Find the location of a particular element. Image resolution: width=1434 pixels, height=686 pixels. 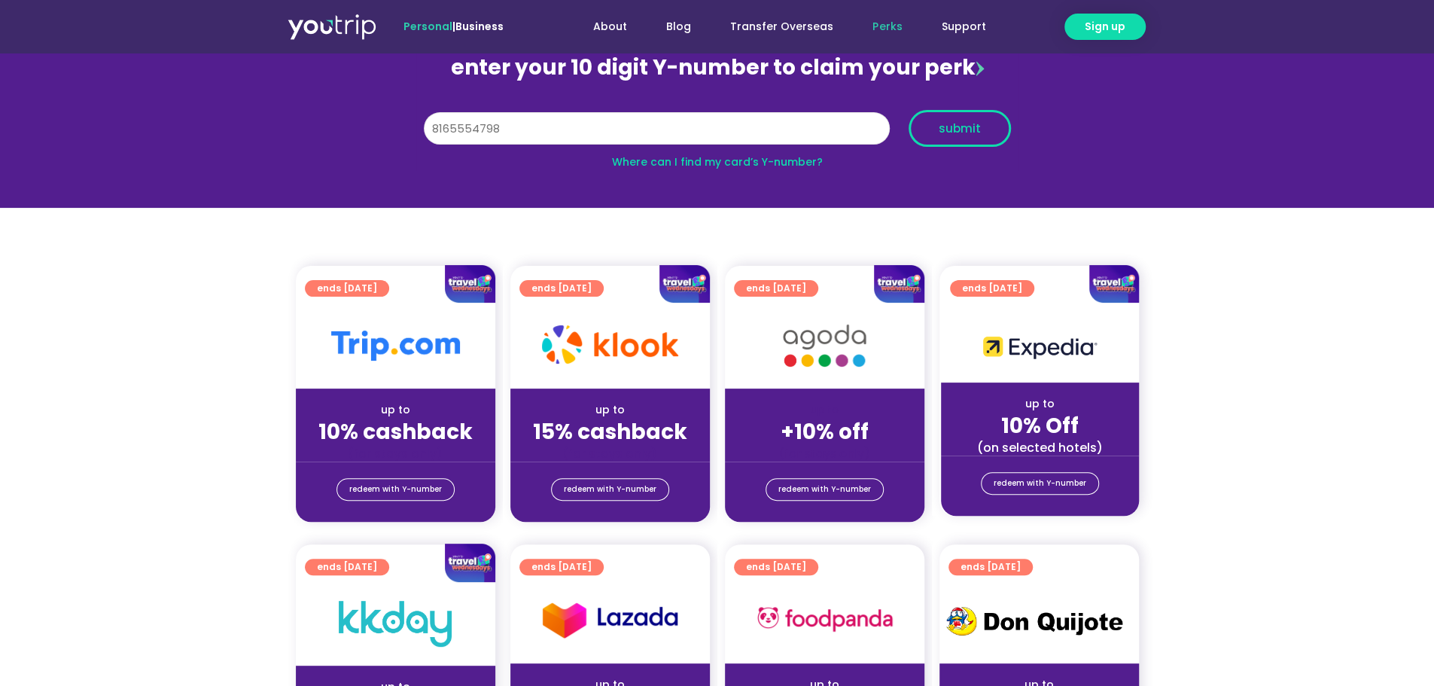

div: (on selected hotels) is located at coordinates (1040, 447).